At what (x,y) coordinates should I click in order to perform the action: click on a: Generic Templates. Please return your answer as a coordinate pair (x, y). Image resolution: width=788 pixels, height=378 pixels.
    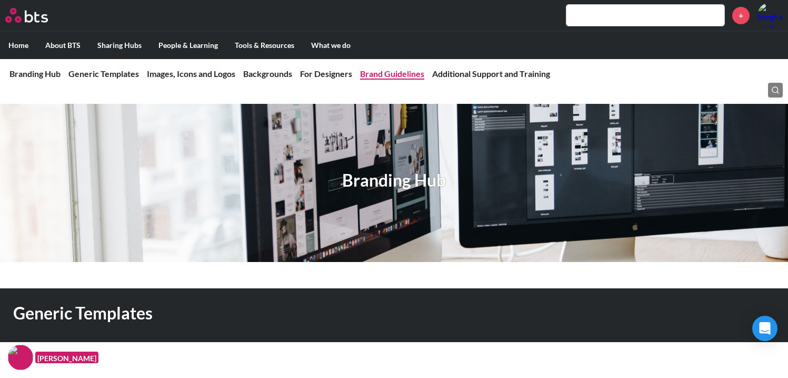
    Looking at the image, I should click on (104, 73).